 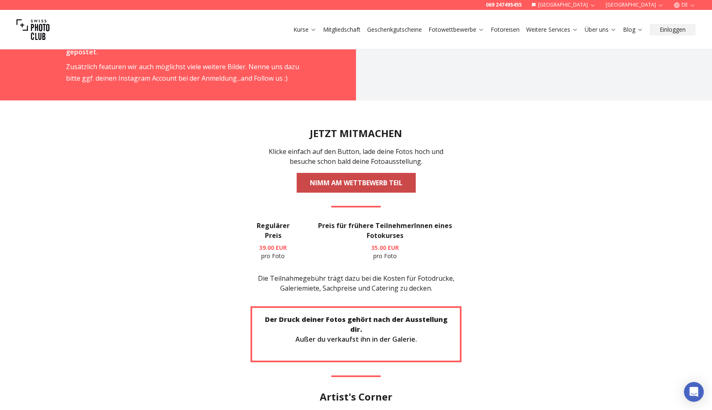 I want to click on h3: Regulärer Preis, so click(x=273, y=231).